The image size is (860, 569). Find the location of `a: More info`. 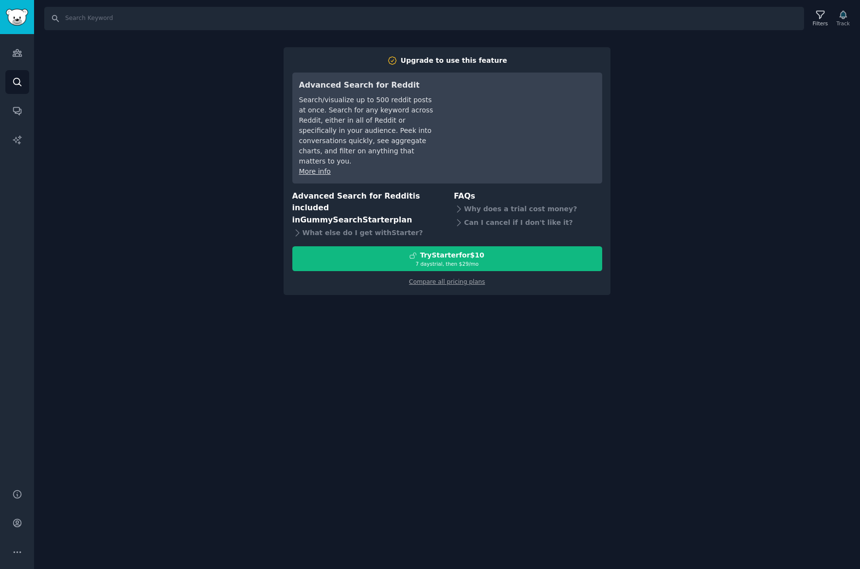

a: More info is located at coordinates (315, 171).